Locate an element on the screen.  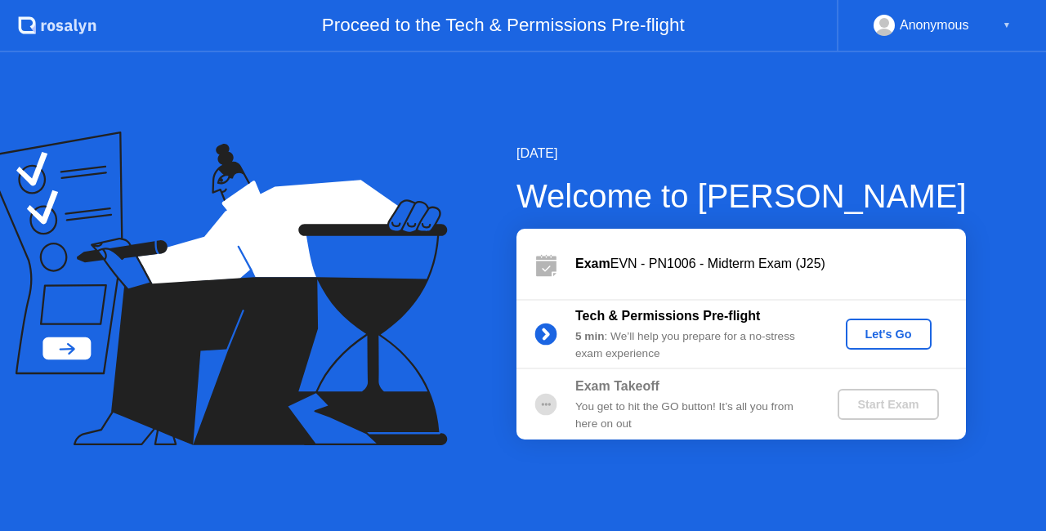
div: Anonymous is located at coordinates (934, 25).